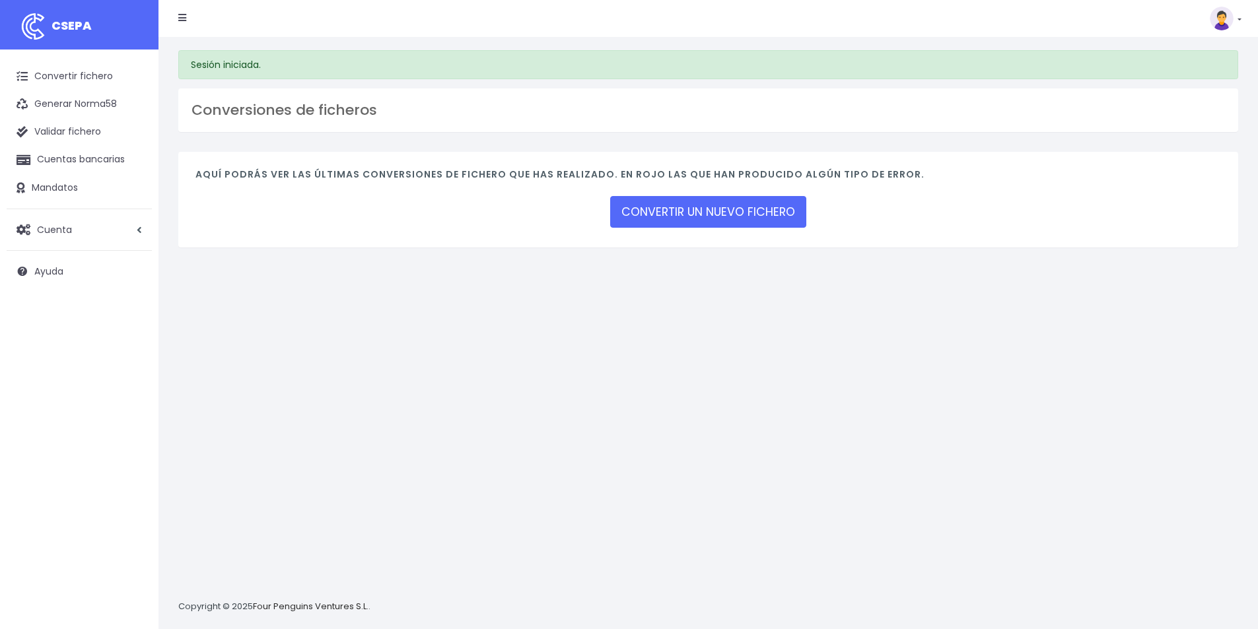 This screenshot has width=1258, height=629. What do you see at coordinates (708, 65) in the screenshot?
I see `div: Sesión iniciada.` at bounding box center [708, 65].